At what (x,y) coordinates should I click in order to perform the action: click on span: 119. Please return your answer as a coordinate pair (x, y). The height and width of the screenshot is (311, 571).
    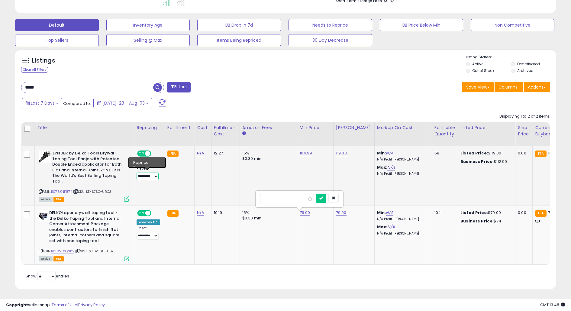
    Looking at the image, I should click on (550, 153).